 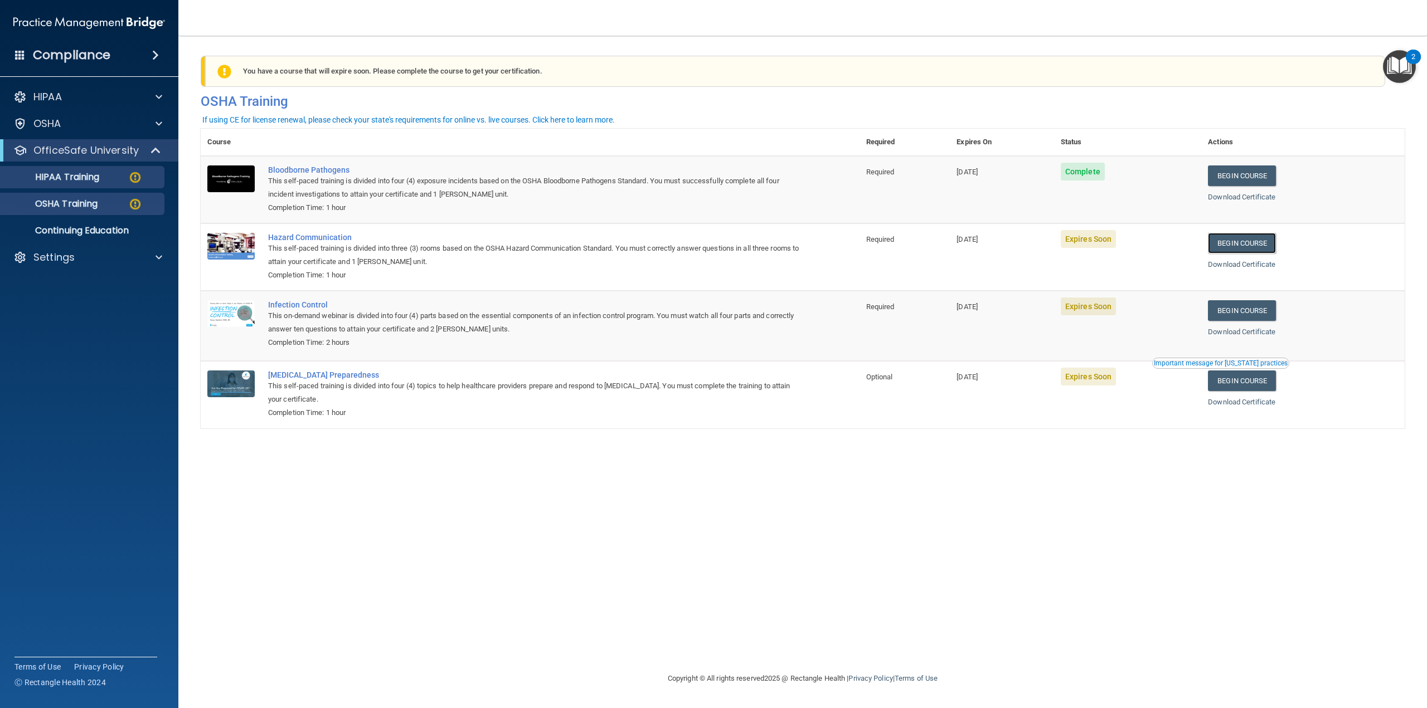 I want to click on div: Copyright © All rights reserved 2025 @ Rectangle Health | |, so click(x=802, y=679).